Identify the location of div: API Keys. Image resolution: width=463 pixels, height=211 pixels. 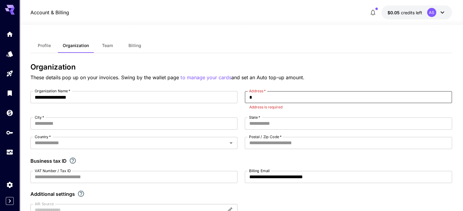
(10, 133).